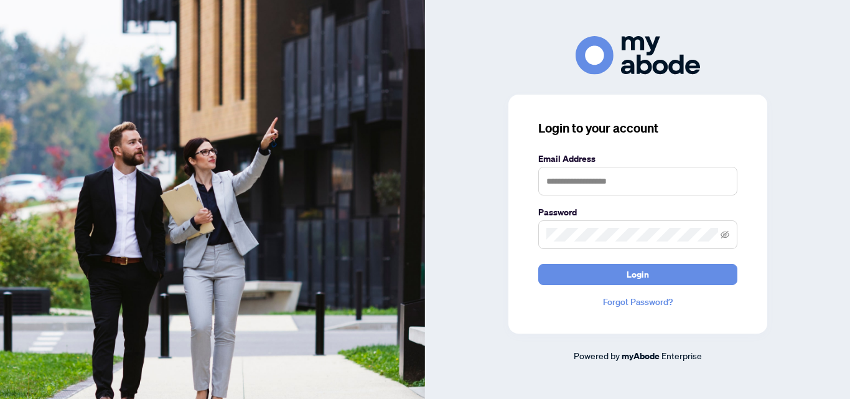 Image resolution: width=850 pixels, height=399 pixels. What do you see at coordinates (638, 128) in the screenshot?
I see `h3: Login to your account` at bounding box center [638, 128].